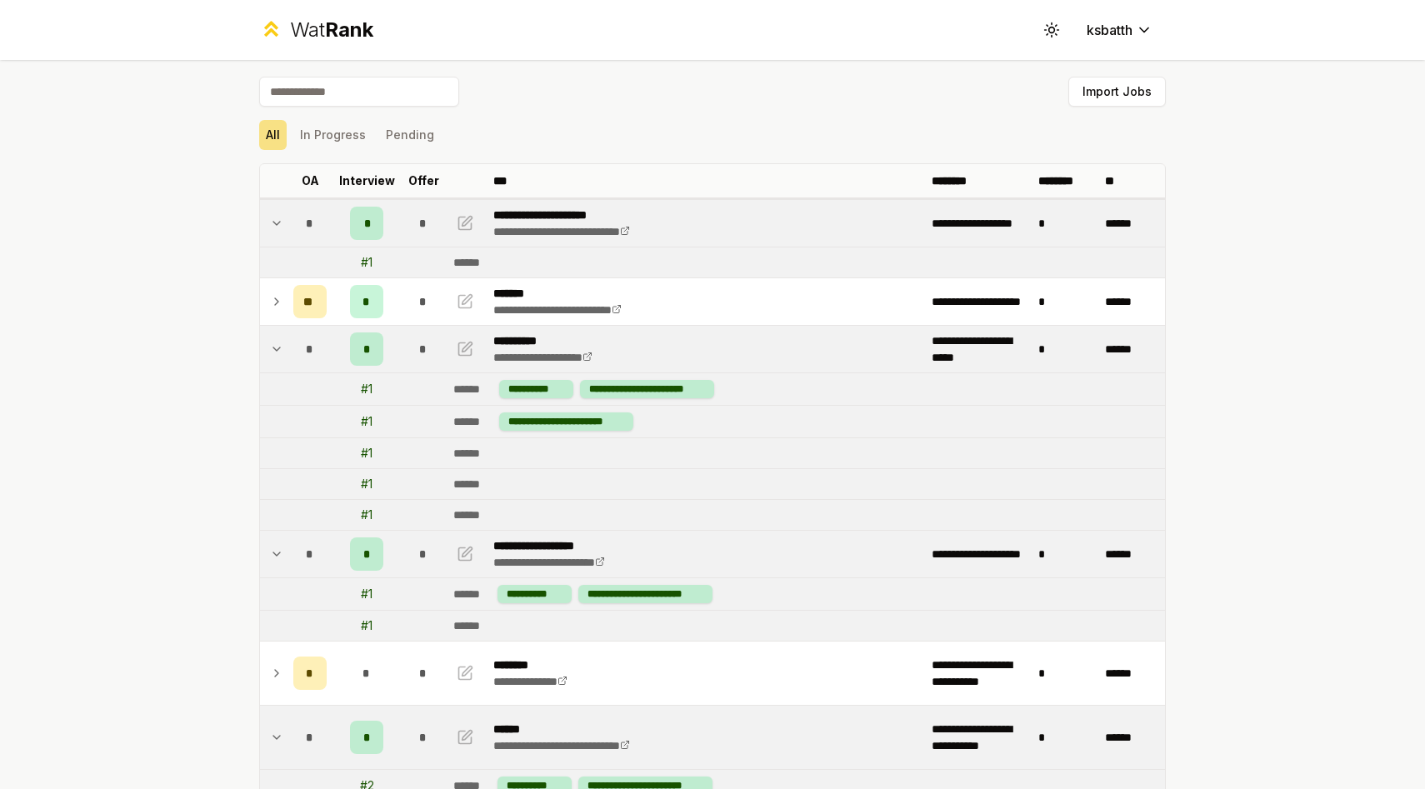 This screenshot has height=789, width=1425. What do you see at coordinates (332, 135) in the screenshot?
I see `button: In Progress` at bounding box center [332, 135].